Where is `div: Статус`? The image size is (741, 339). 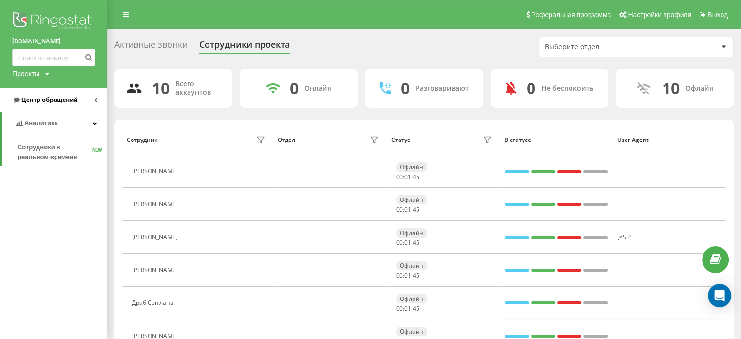 div: Статус is located at coordinates (400, 140).